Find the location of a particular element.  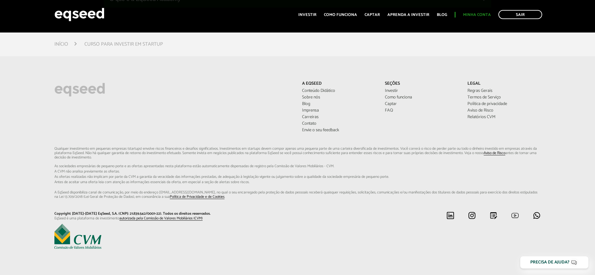

p: EqSeed é uma plataforma de investimento is located at coordinates (174, 219).